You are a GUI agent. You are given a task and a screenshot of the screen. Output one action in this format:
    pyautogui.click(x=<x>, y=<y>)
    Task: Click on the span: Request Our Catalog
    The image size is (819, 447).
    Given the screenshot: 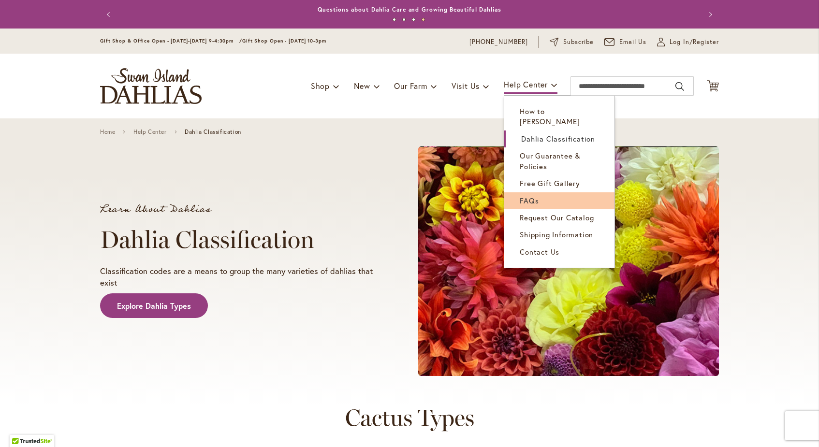 What is the action you would take?
    pyautogui.click(x=557, y=218)
    